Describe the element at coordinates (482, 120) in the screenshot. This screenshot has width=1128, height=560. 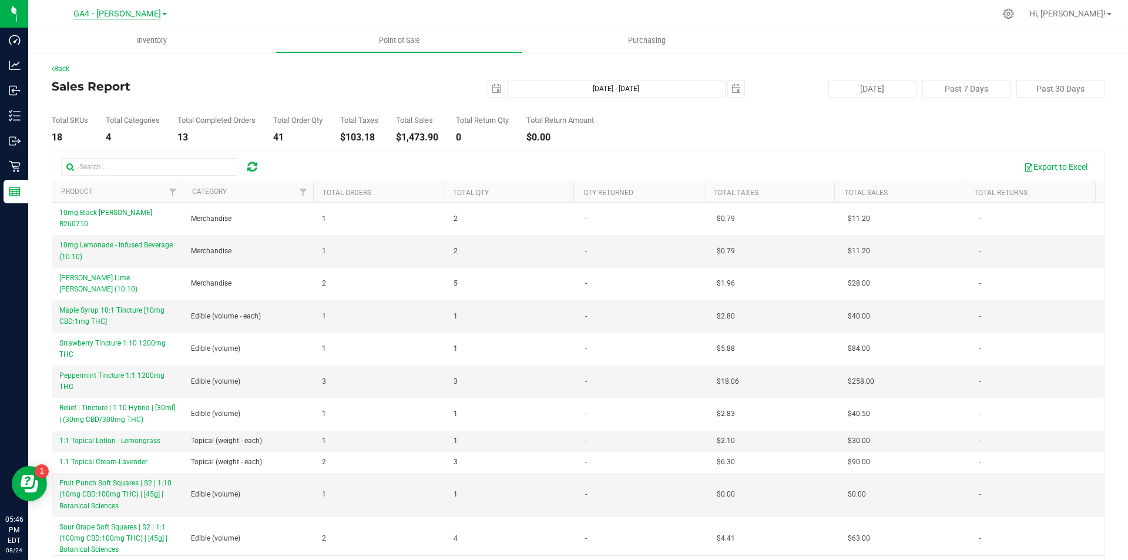
I see `div: Total Return Qty` at that location.